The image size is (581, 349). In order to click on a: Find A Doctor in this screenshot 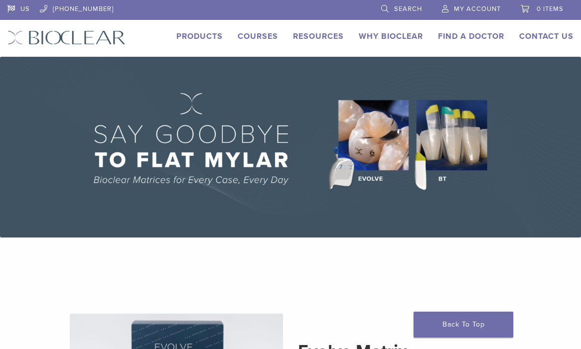, I will do `click(471, 36)`.